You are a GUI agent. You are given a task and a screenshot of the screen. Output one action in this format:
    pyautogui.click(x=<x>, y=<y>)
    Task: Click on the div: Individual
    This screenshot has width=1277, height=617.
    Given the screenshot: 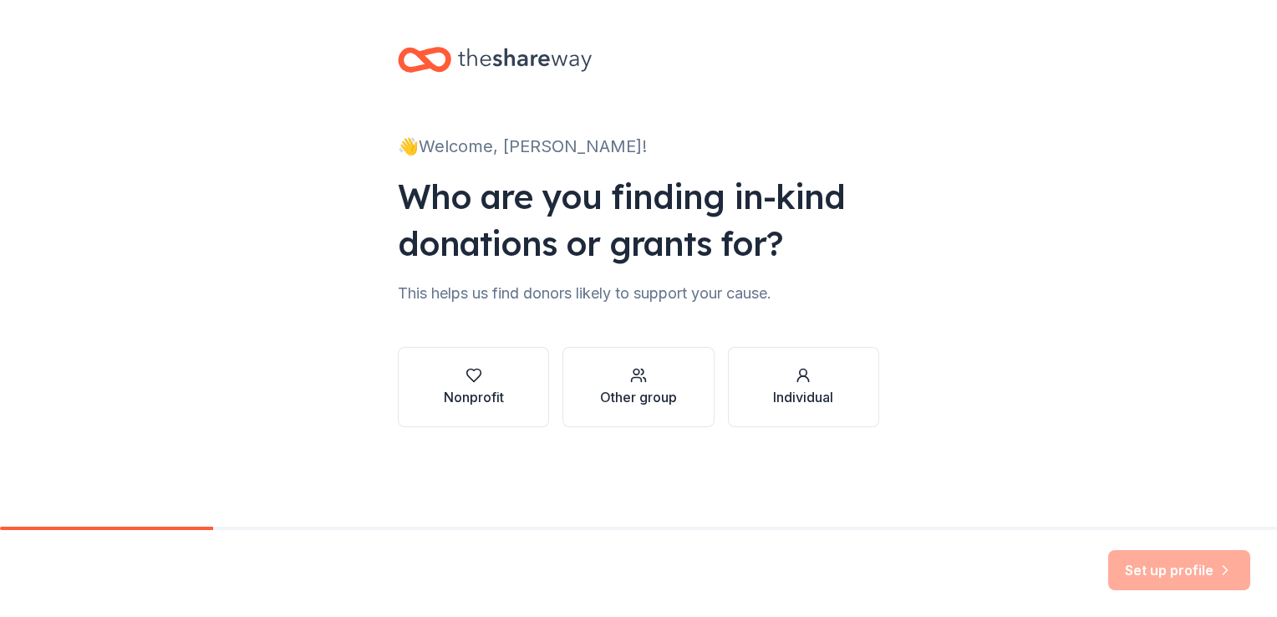 What is the action you would take?
    pyautogui.click(x=803, y=397)
    